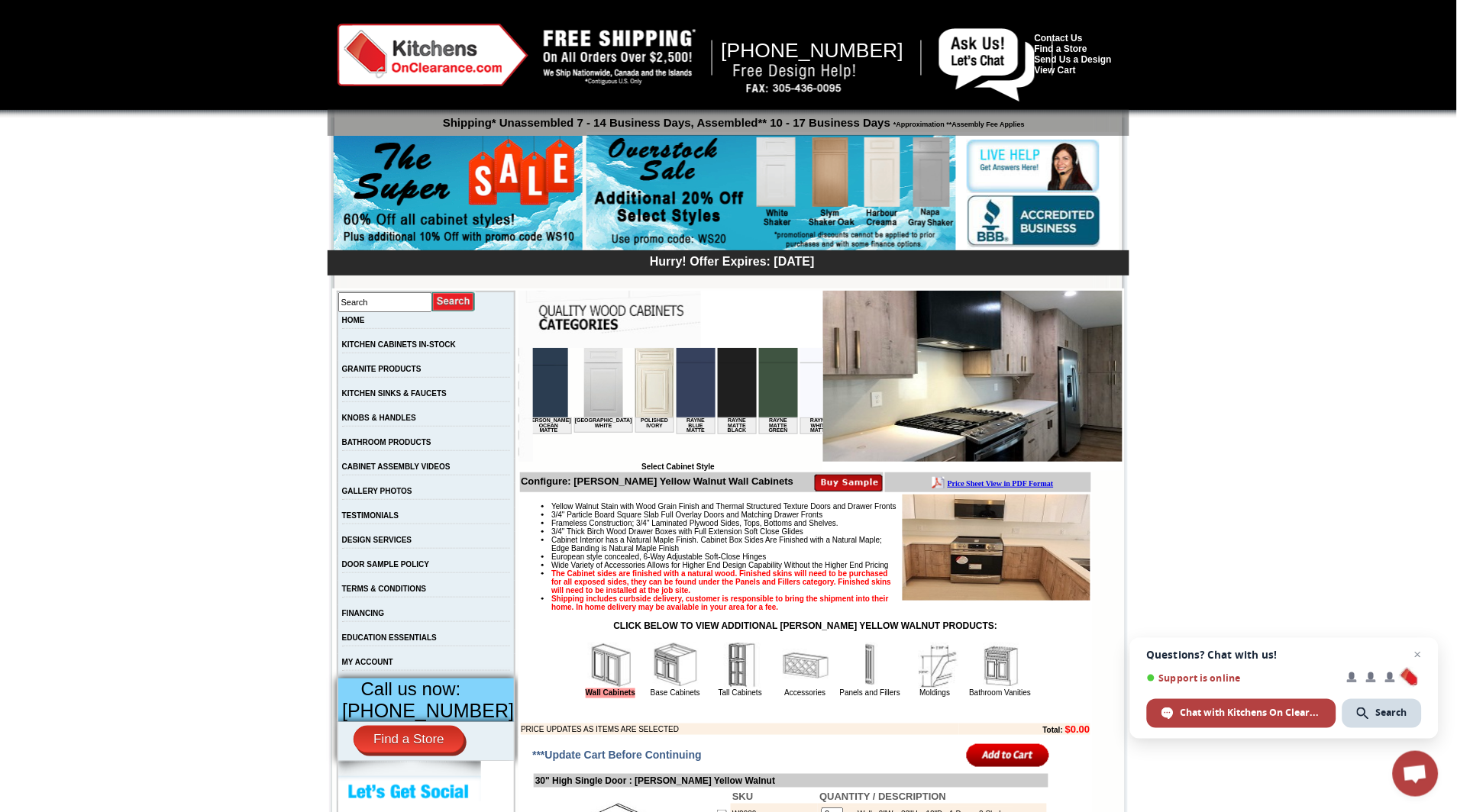 This screenshot has height=812, width=1457. What do you see at coordinates (870, 665) in the screenshot?
I see `img: Panels and Fillers` at bounding box center [870, 665].